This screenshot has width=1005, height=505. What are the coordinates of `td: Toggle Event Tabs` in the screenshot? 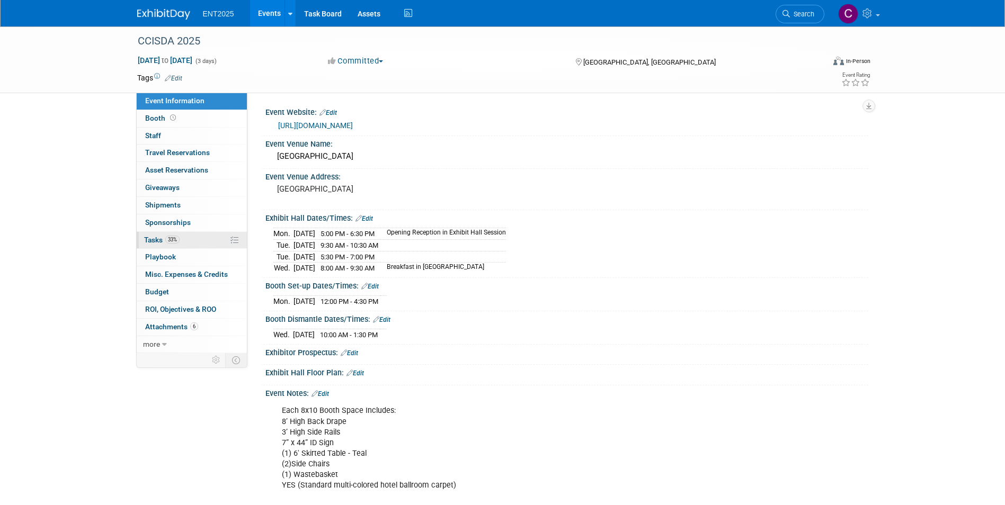 It's located at (236, 360).